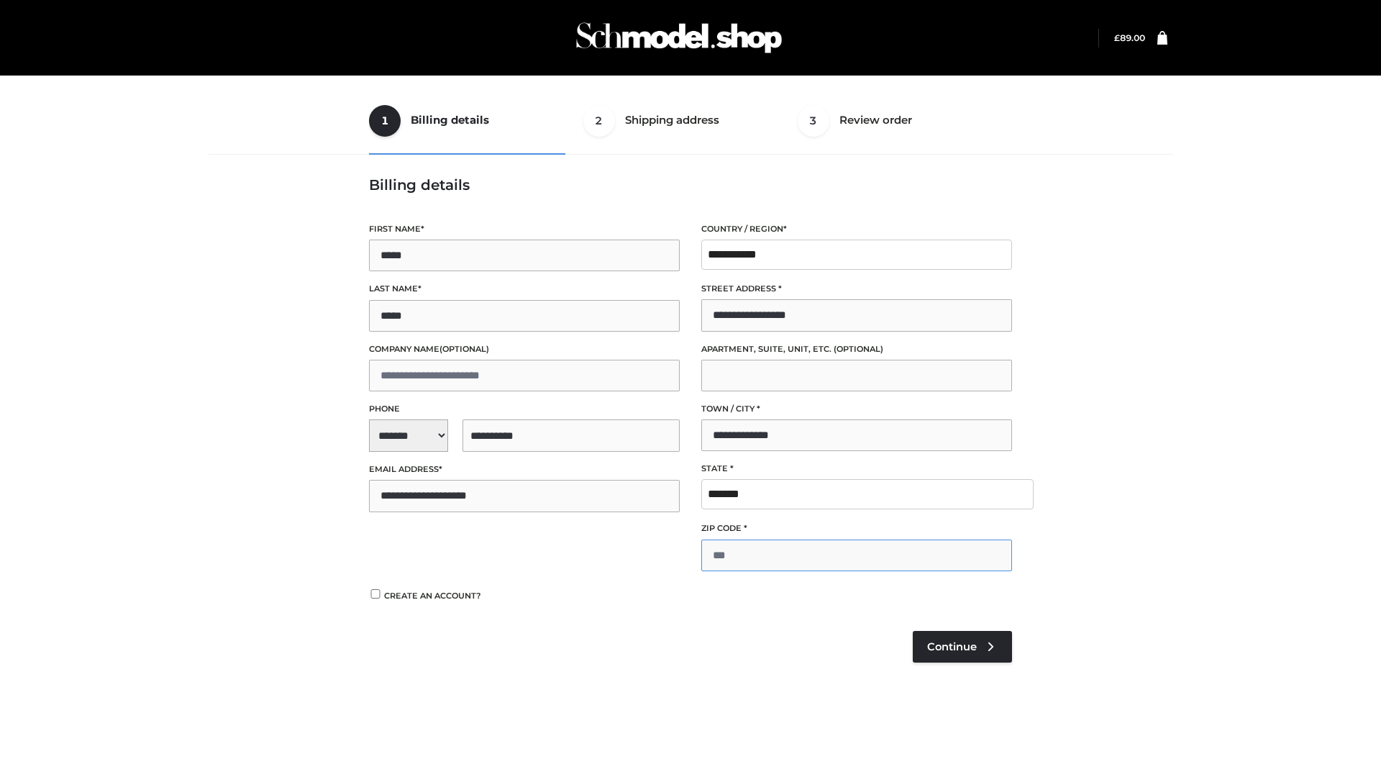 The width and height of the screenshot is (1381, 777). I want to click on label: Phone, so click(524, 409).